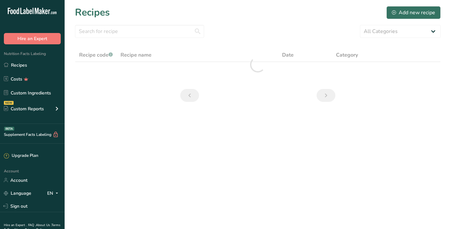 This screenshot has width=451, height=229. Describe the element at coordinates (413, 13) in the screenshot. I see `button: Add new recipe` at that location.